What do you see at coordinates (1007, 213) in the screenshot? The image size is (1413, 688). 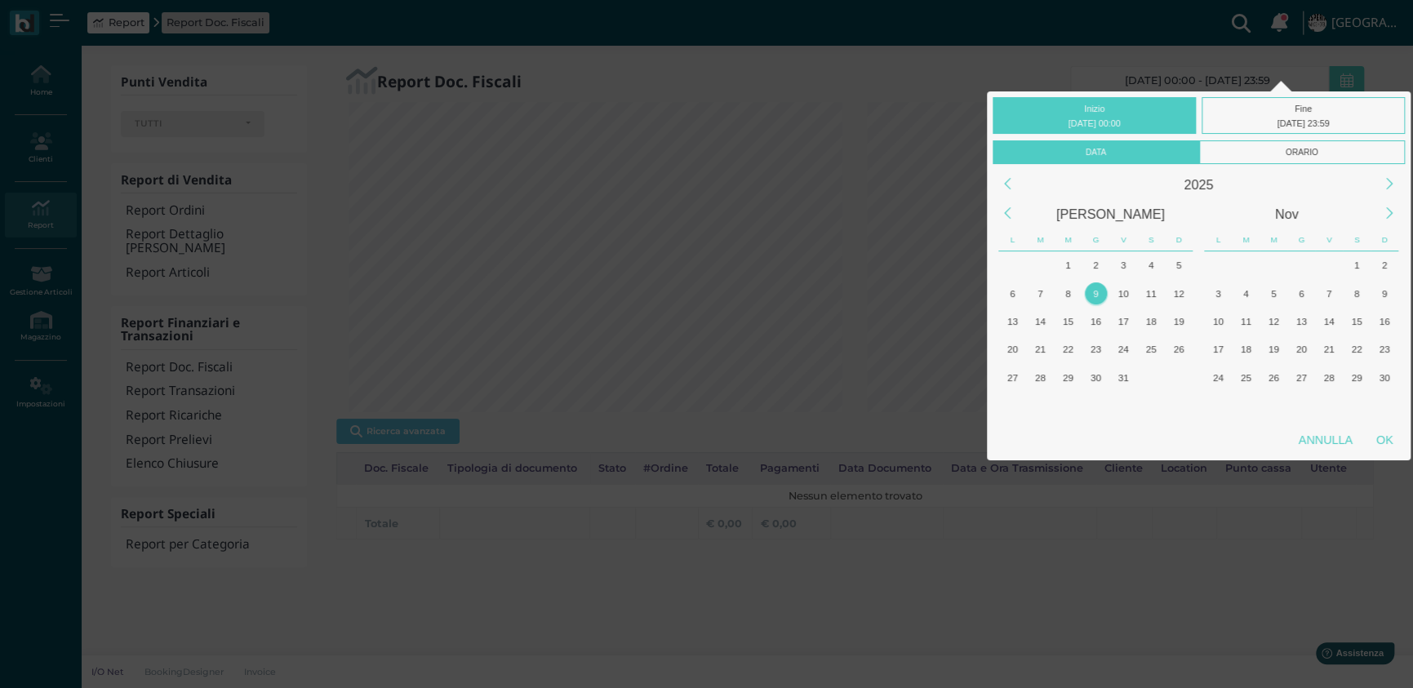 I see `div: Previous Month` at bounding box center [1007, 213].